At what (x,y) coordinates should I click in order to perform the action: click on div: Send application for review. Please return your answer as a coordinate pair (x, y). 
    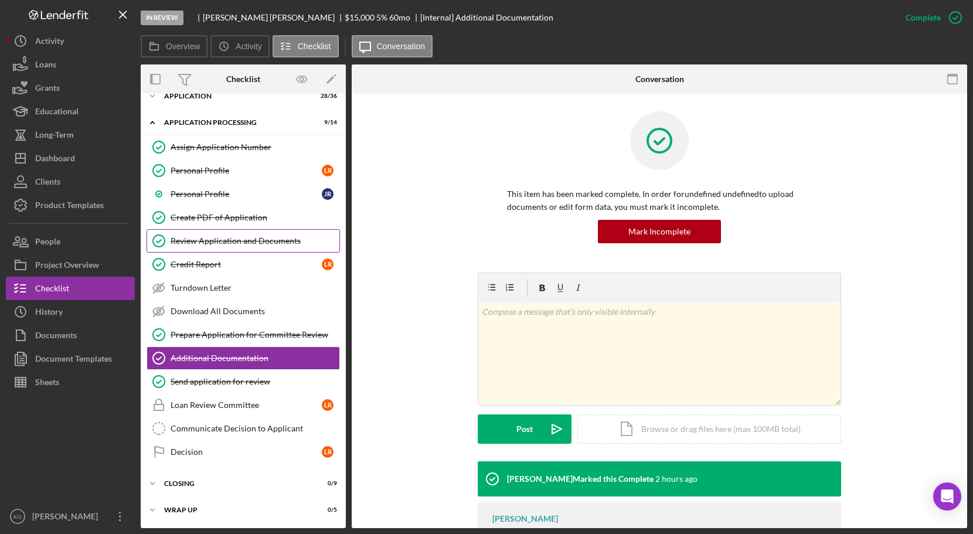
    Looking at the image, I should click on (255, 382).